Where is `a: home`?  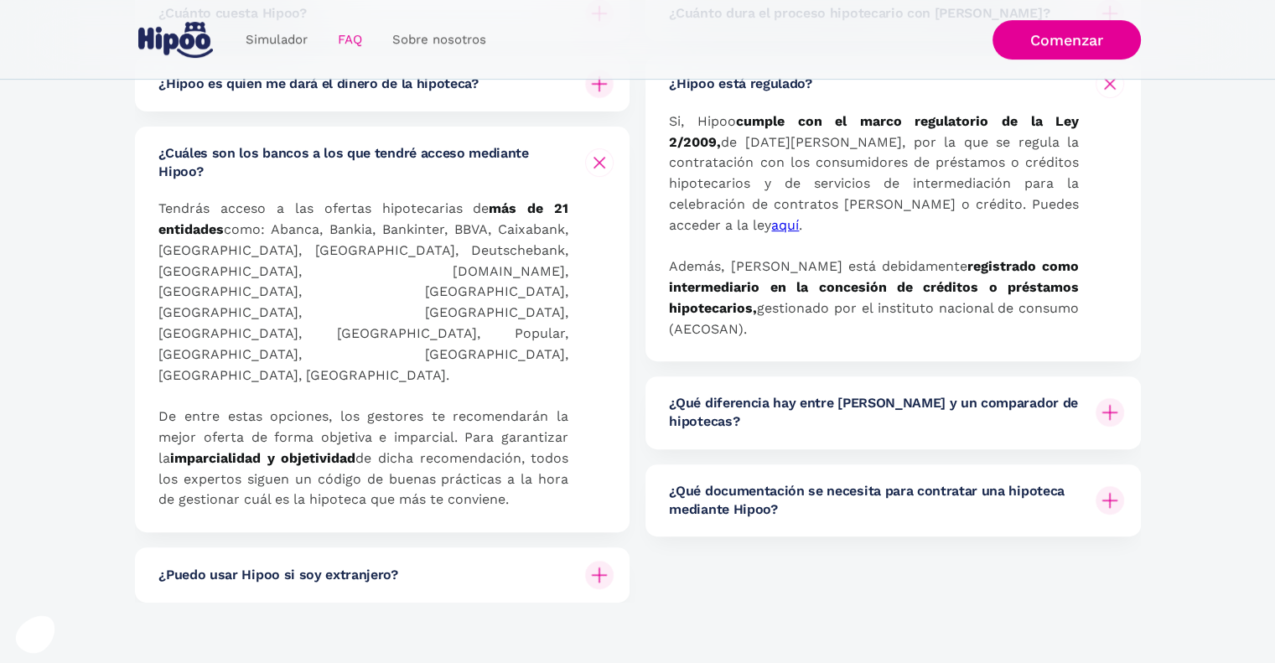
a: home is located at coordinates (176, 39).